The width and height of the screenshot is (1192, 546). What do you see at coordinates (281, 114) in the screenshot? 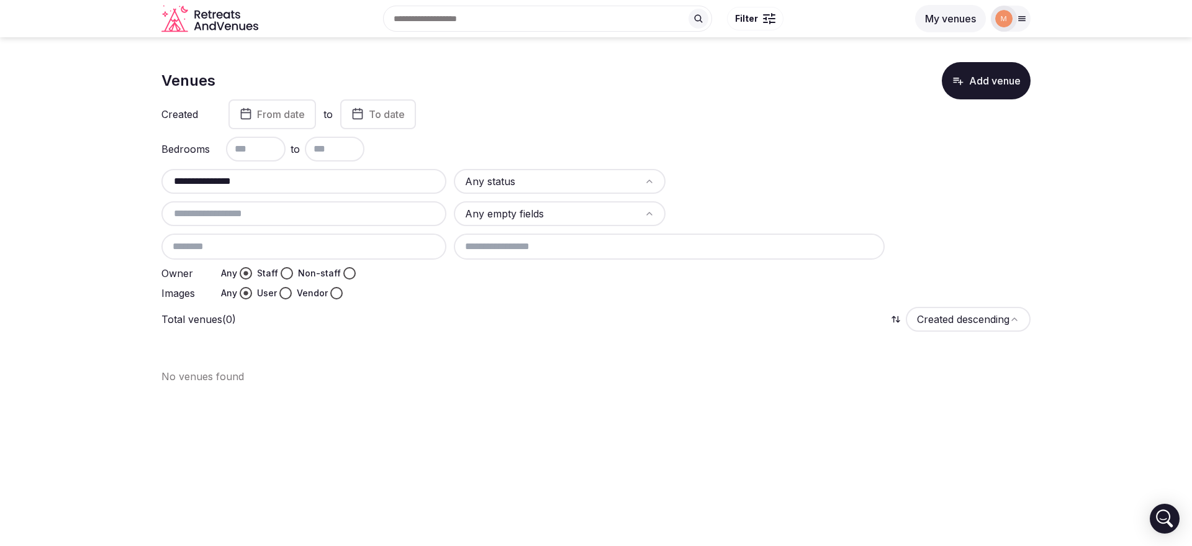
I see `span: From date` at bounding box center [281, 114].